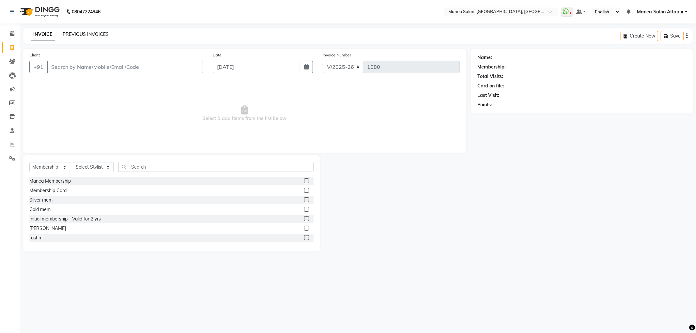 This screenshot has height=333, width=696. Describe the element at coordinates (65, 219) in the screenshot. I see `div: Initial membership - Valid for 2 yrs` at that location.